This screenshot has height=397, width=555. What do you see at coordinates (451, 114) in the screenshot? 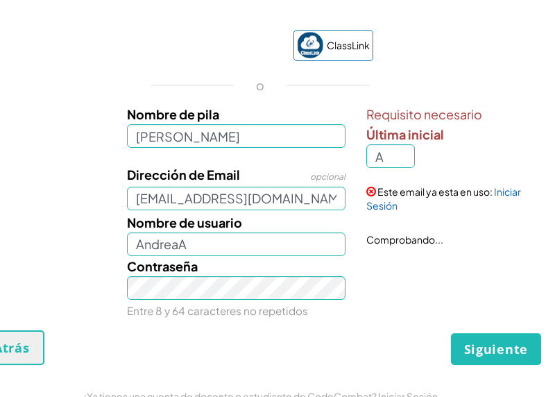
I see `span: Requisito necesario` at bounding box center [451, 114].